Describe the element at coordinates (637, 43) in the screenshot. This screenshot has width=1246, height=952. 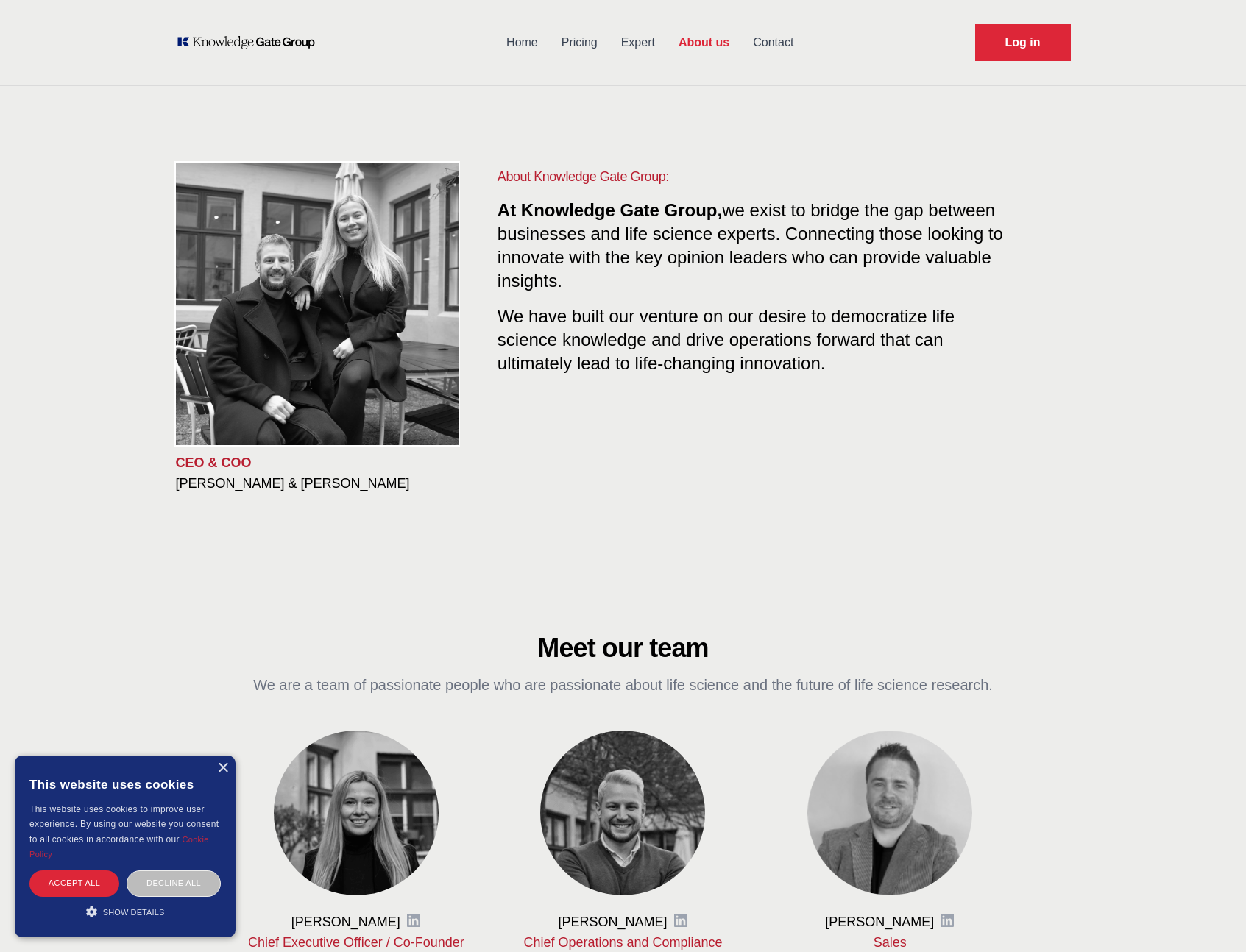
I see `a: Expert` at that location.